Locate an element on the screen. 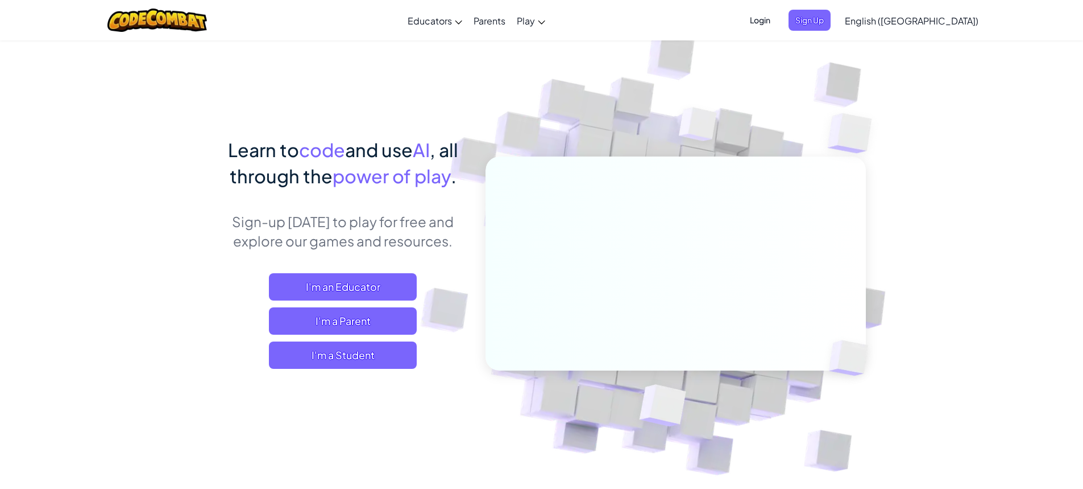  a: CodeCombat logo is located at coordinates (157, 20).